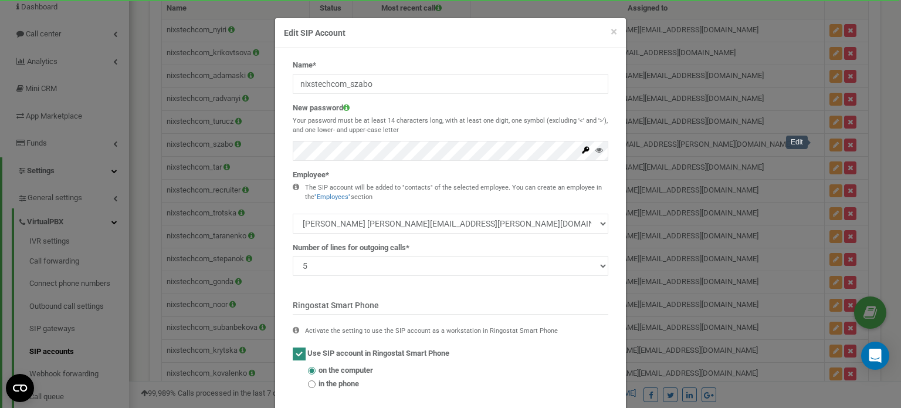 Image resolution: width=901 pixels, height=408 pixels. What do you see at coordinates (797, 142) in the screenshot?
I see `div: Edit` at bounding box center [797, 142].